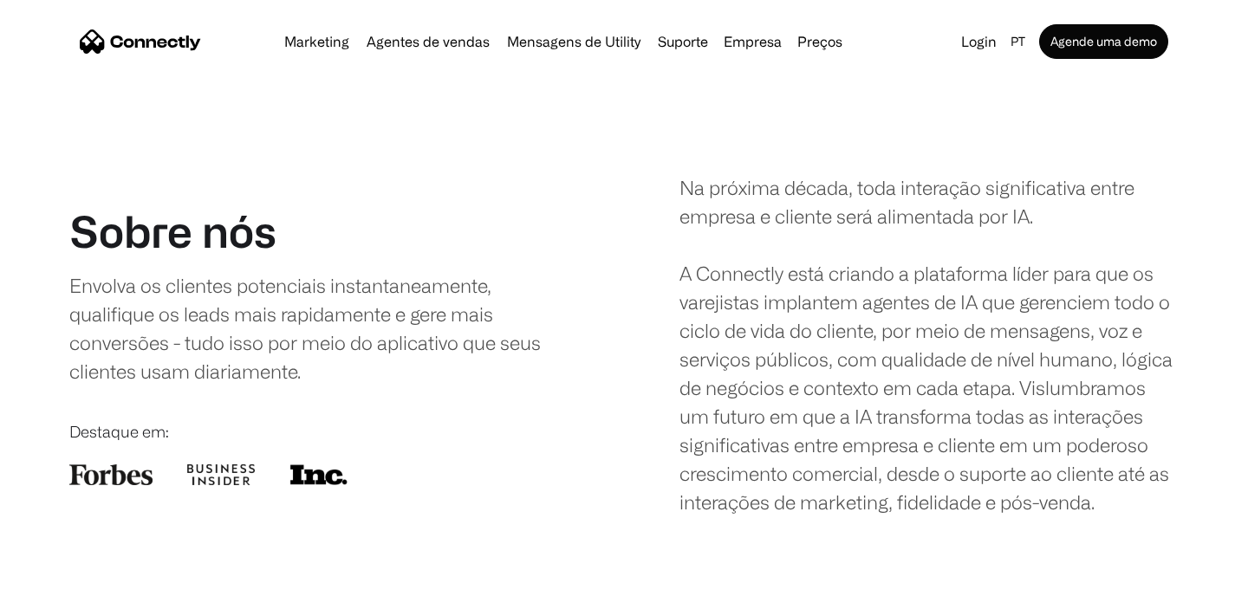 This screenshot has height=609, width=1248. Describe the element at coordinates (1103, 42) in the screenshot. I see `a: Agende uma demo` at that location.